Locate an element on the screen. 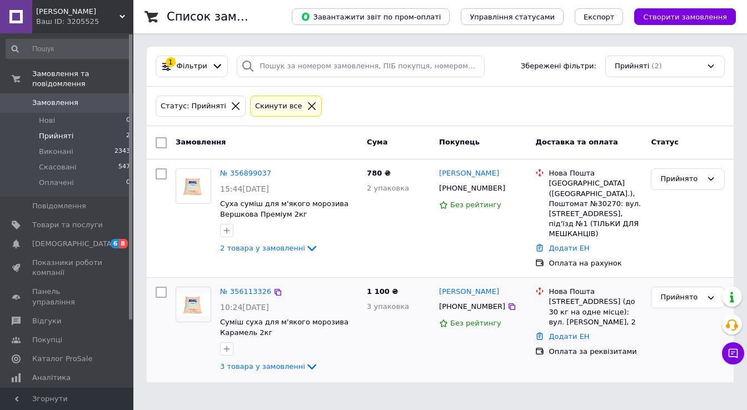 The image size is (747, 410). span: Управління статусами is located at coordinates (512, 17).